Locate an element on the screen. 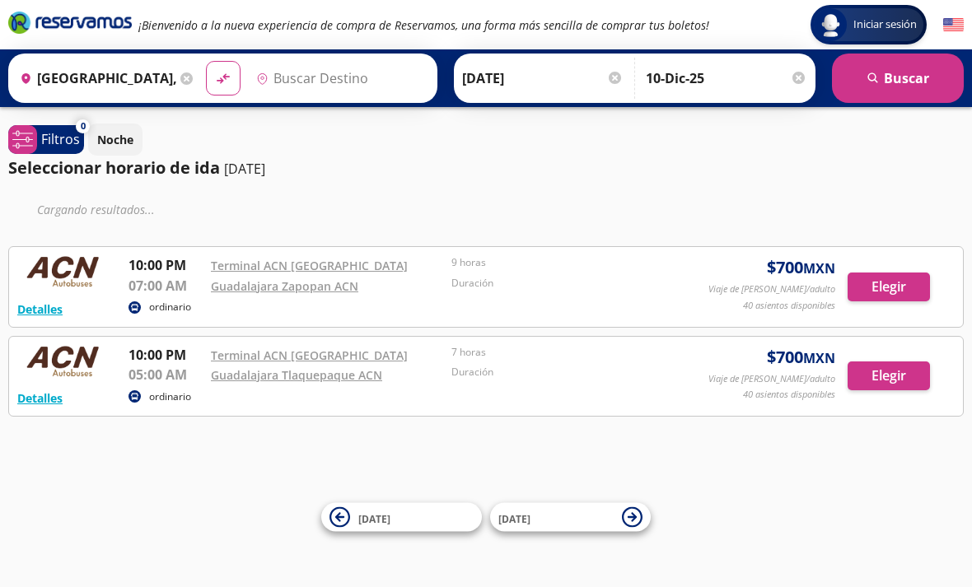 The image size is (972, 587). em: ¡Bienvenido a la nueva experiencia de compra de Reservamos, una forma más sencilla de comprar tus... is located at coordinates (423, 25).